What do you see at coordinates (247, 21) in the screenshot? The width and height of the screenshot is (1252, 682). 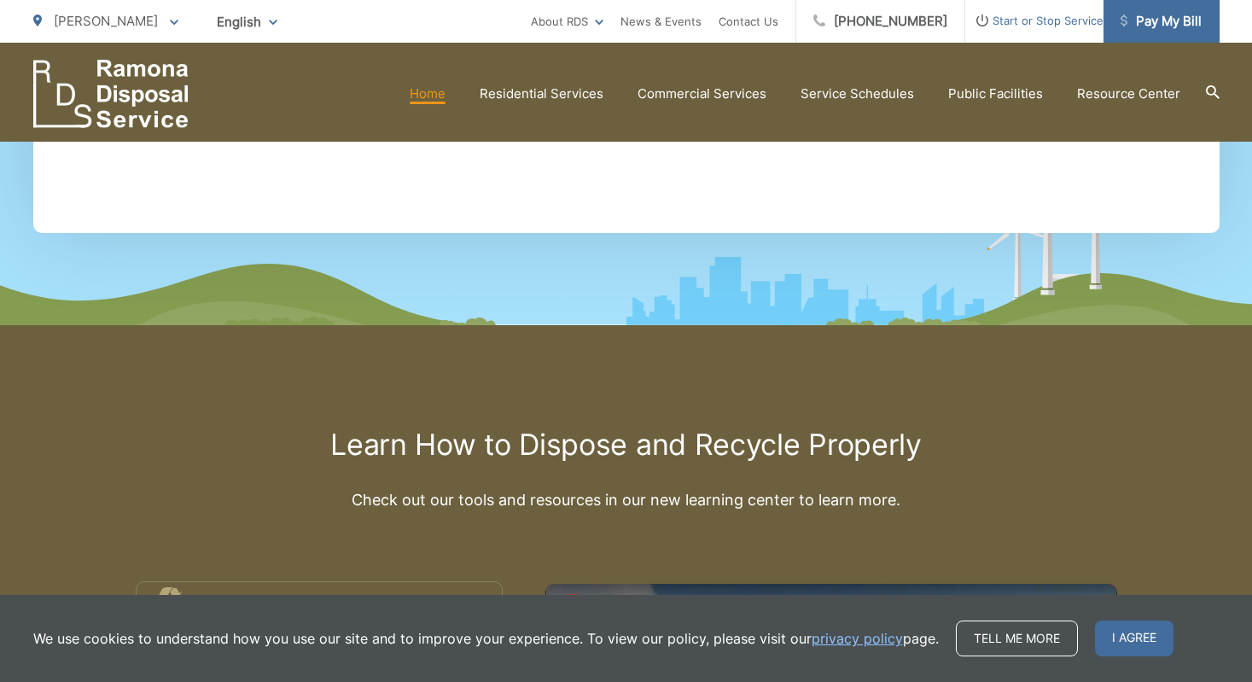 I see `span: English` at bounding box center [247, 21].